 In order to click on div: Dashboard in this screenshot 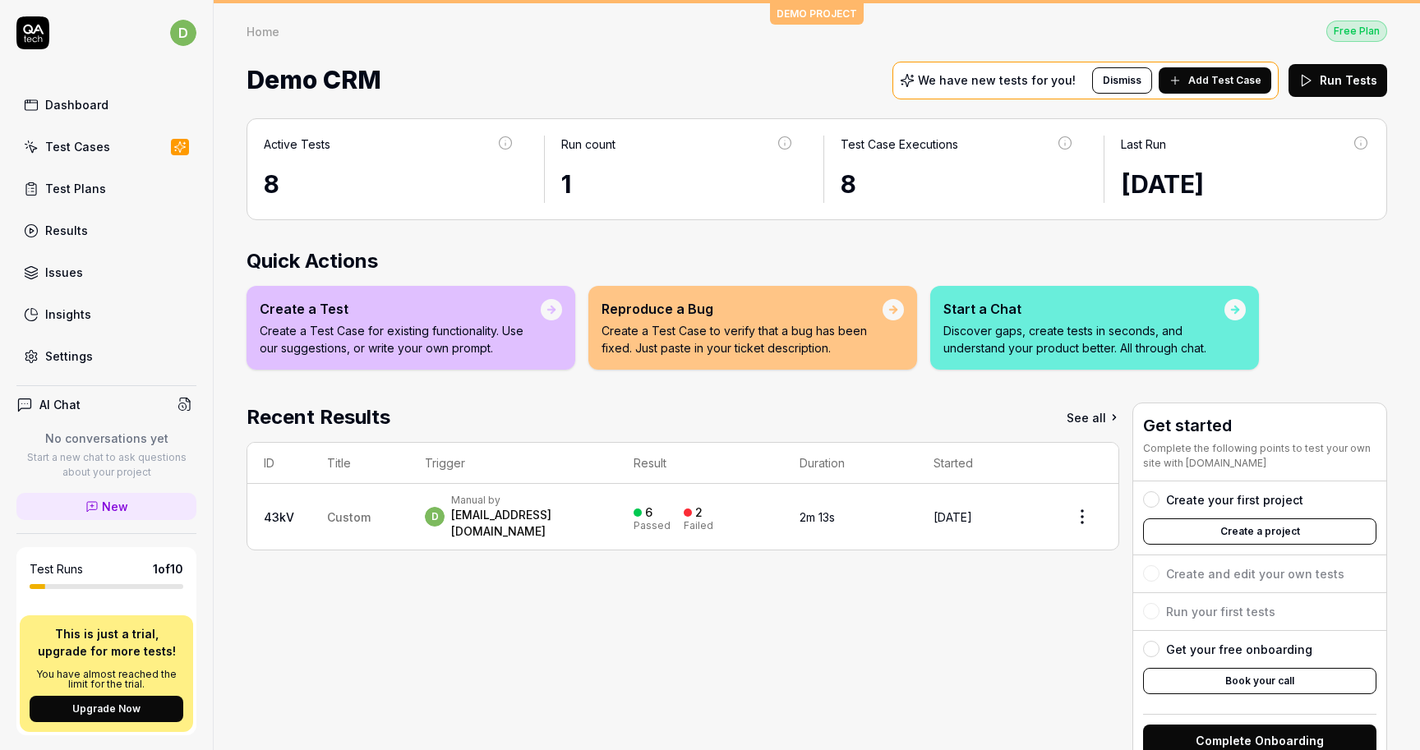, I will do `click(76, 104)`.